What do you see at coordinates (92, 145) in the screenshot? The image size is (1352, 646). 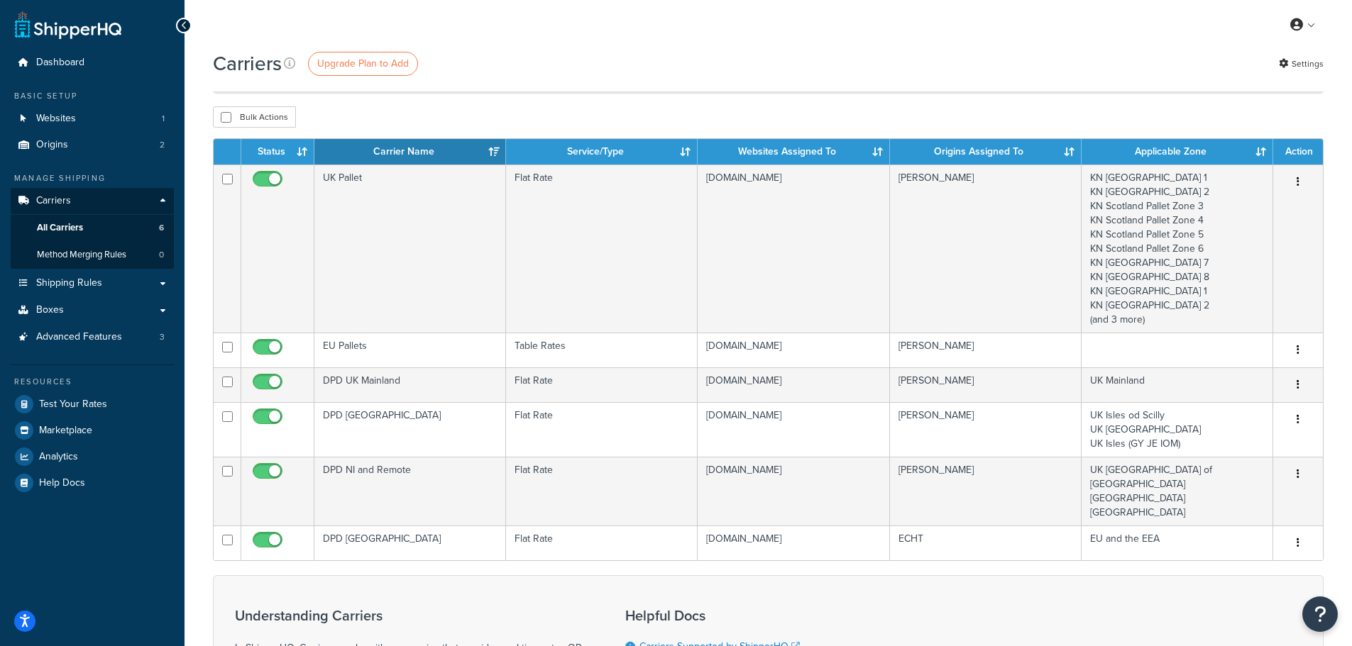 I see `li: Origins` at bounding box center [92, 145].